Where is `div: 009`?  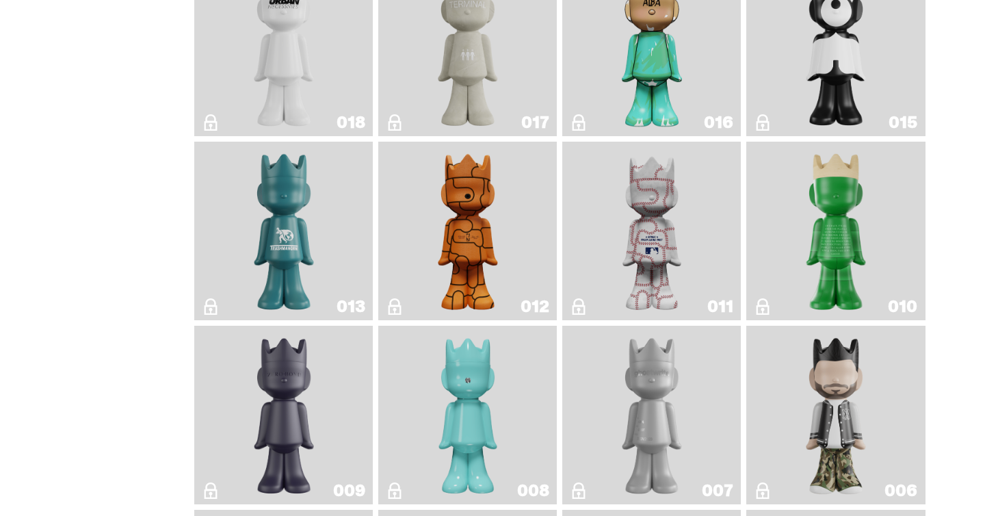
div: 009 is located at coordinates (349, 490).